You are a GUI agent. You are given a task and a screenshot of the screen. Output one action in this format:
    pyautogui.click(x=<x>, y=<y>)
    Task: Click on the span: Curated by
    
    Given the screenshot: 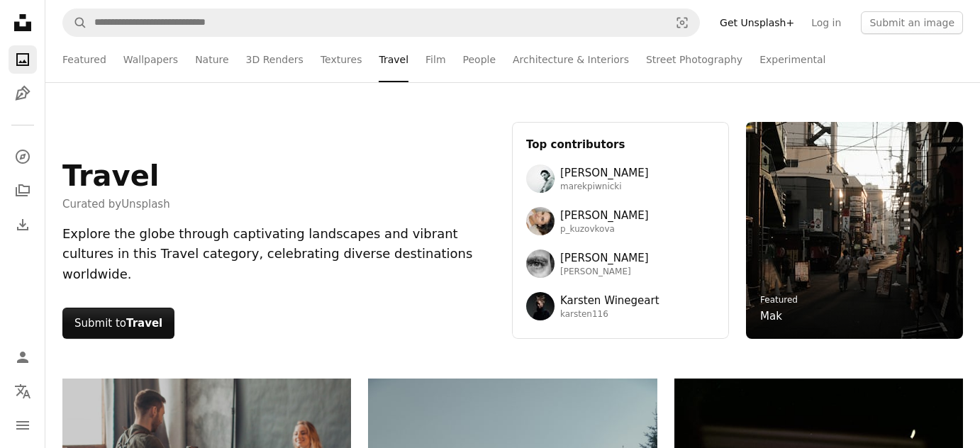 What is the action you would take?
    pyautogui.click(x=116, y=204)
    